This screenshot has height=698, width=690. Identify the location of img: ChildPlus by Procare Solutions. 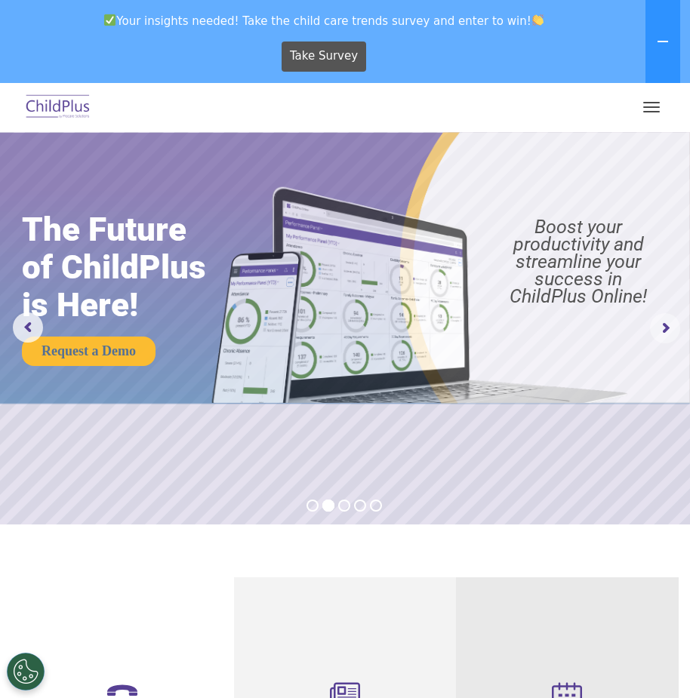
(58, 107).